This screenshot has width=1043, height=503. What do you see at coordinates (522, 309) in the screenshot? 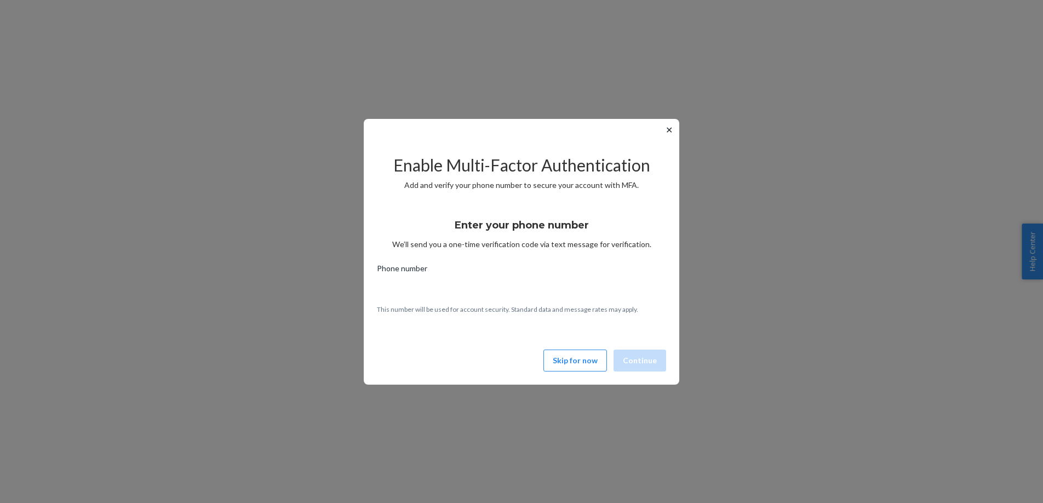
I see `p: This number will be used for account security. Standard data and message rates may apply.` at bounding box center [522, 309].